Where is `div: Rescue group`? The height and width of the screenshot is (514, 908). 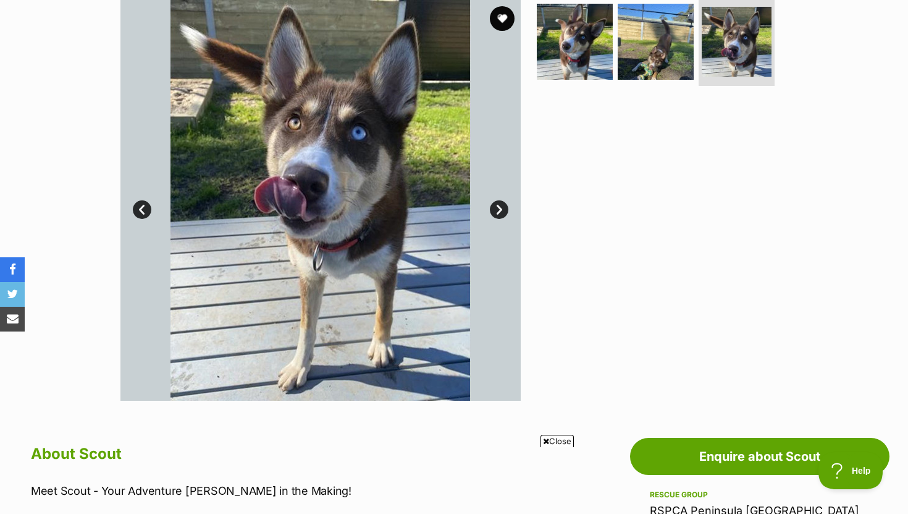
div: Rescue group is located at coordinates (760, 494).